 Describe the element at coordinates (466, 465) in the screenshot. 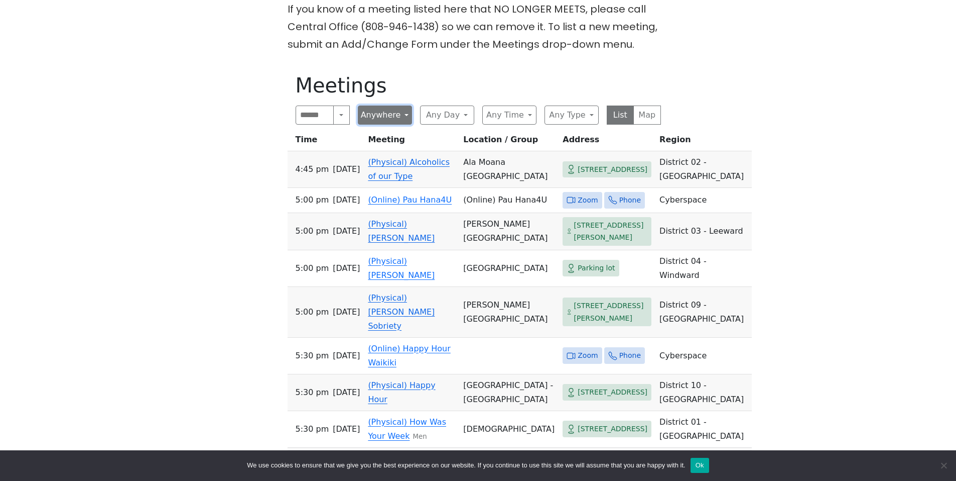

I see `span: We use cookies to ensure that we give you the best experience on our website. If you continue to ...` at that location.